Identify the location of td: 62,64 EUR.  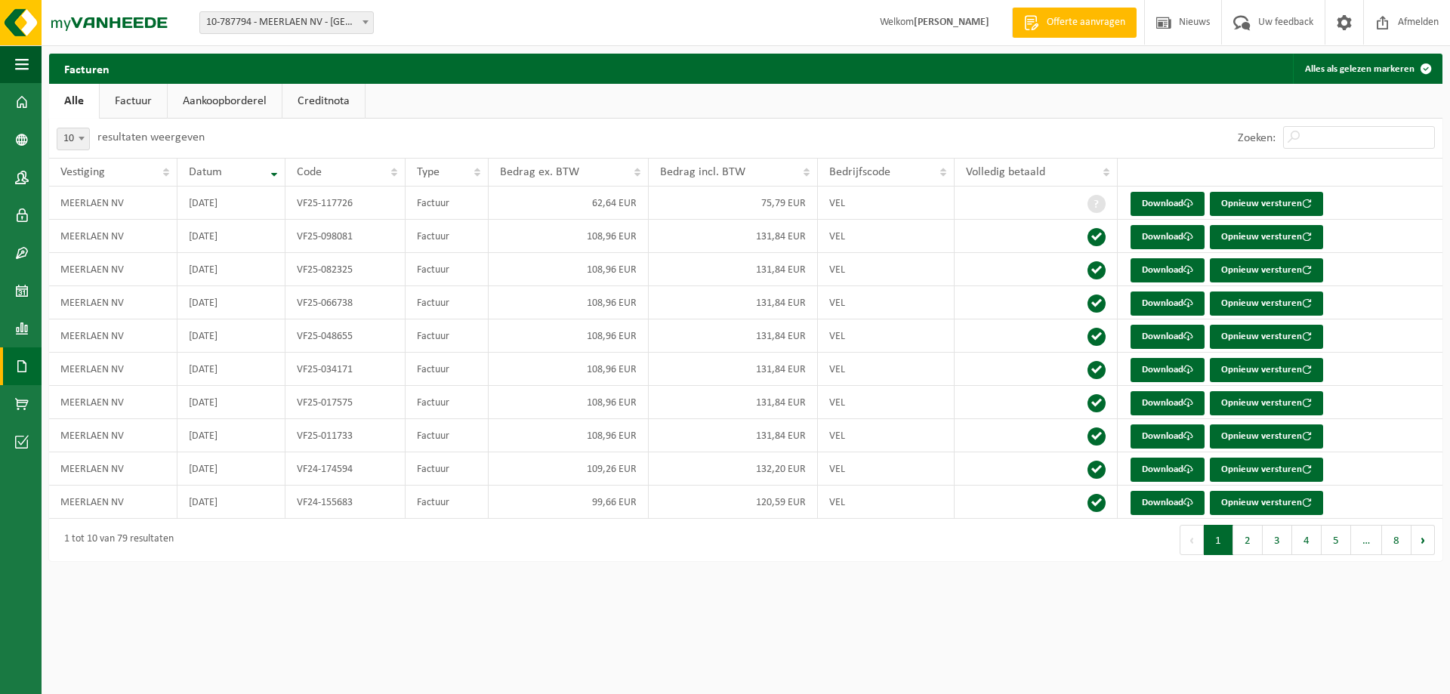
(569, 203).